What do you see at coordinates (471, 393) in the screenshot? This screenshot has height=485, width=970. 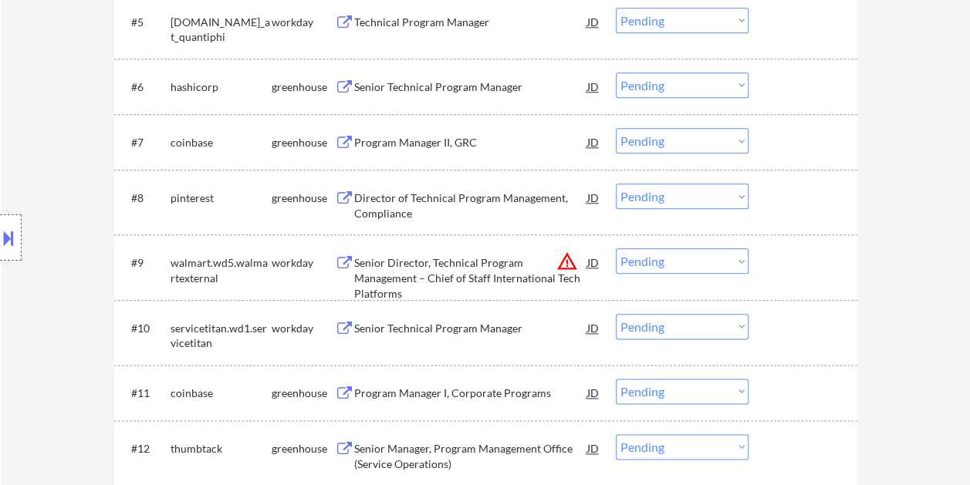 I see `div: Program Manager I, Corporate Programs` at bounding box center [471, 393].